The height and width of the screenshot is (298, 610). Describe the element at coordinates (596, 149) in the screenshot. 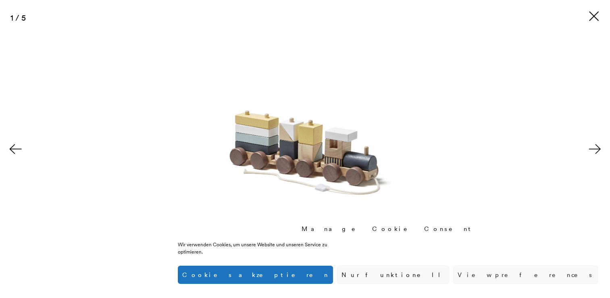

I see `button: Next (arrow right)` at that location.